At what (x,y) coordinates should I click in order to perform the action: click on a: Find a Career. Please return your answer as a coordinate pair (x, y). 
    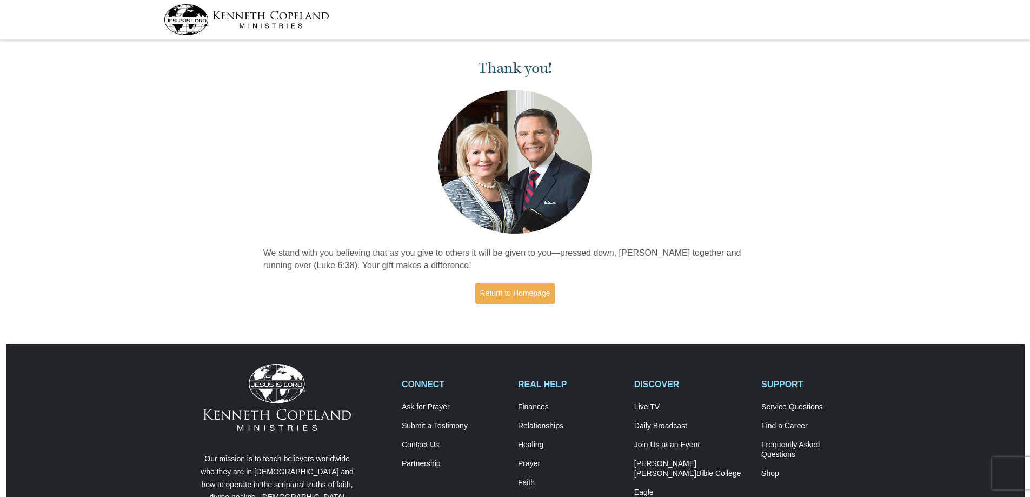
    Looking at the image, I should click on (814, 426).